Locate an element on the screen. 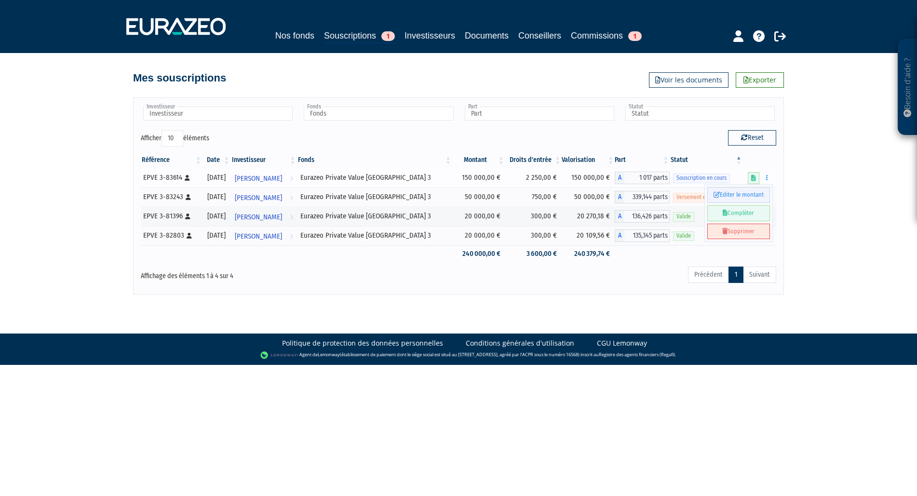 The height and width of the screenshot is (496, 917). th: Date: activer pour trier la colonne par ordre croissant is located at coordinates (216, 160).